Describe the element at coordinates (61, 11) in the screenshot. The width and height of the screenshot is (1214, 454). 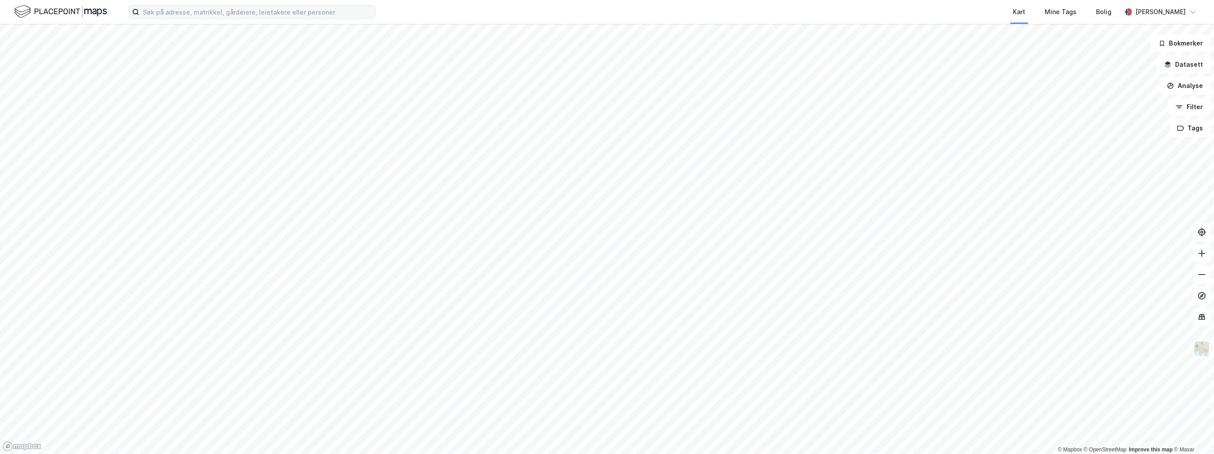
I see `img: logo.f888ab2527a4732fd821a326f86c7f29.svg` at that location.